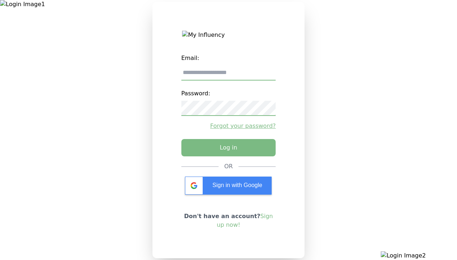  What do you see at coordinates (228, 221) in the screenshot?
I see `p: Don't have an account?` at bounding box center [228, 221].